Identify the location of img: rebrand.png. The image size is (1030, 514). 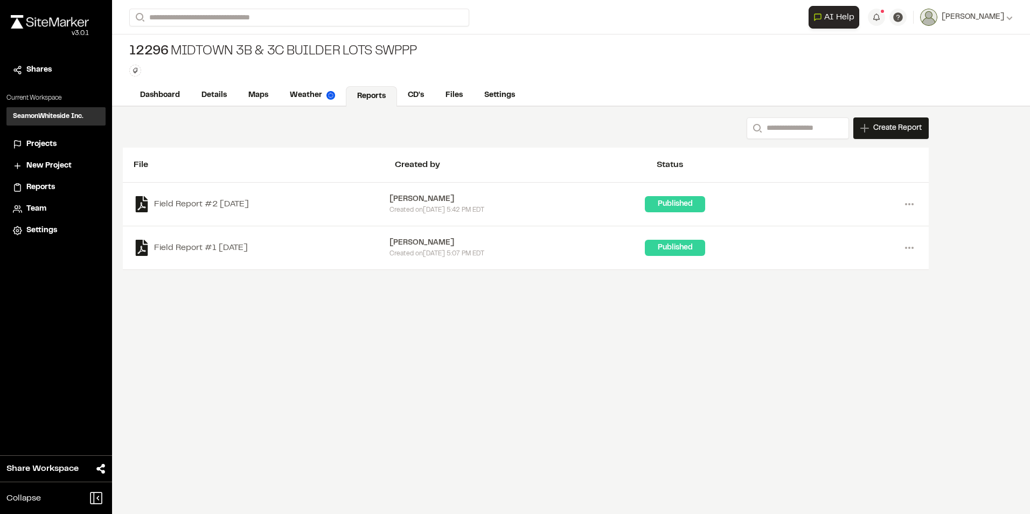
(50, 22).